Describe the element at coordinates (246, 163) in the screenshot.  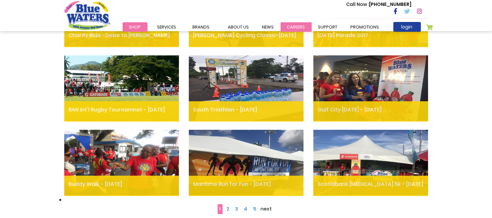
I see `img: Maritime Run for Fun - Oct 15th, 2016` at that location.